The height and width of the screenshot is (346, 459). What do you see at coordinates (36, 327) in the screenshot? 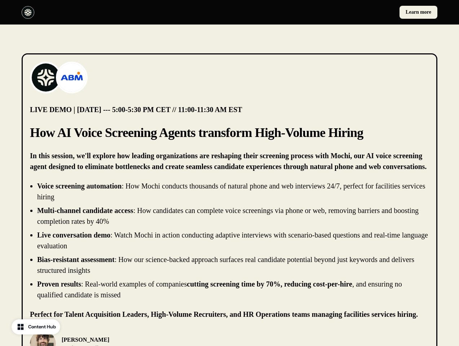
I see `button: Content Hub` at bounding box center [36, 327].